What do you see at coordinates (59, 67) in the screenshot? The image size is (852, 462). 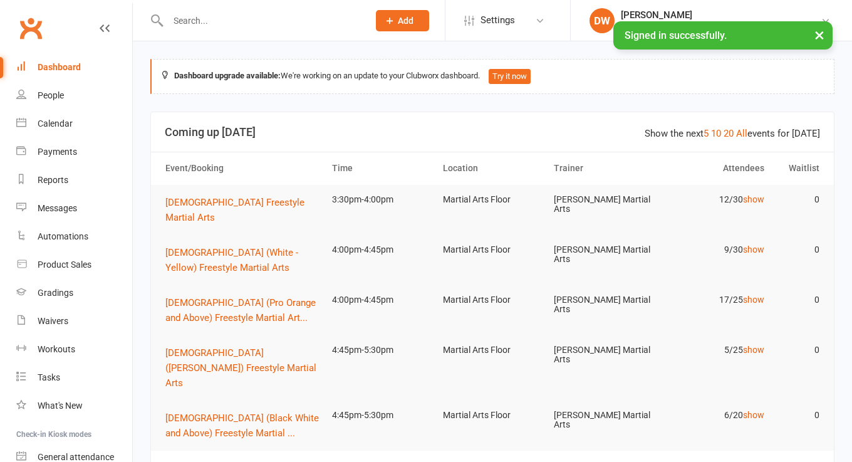 I see `div: Dashboard` at bounding box center [59, 67].